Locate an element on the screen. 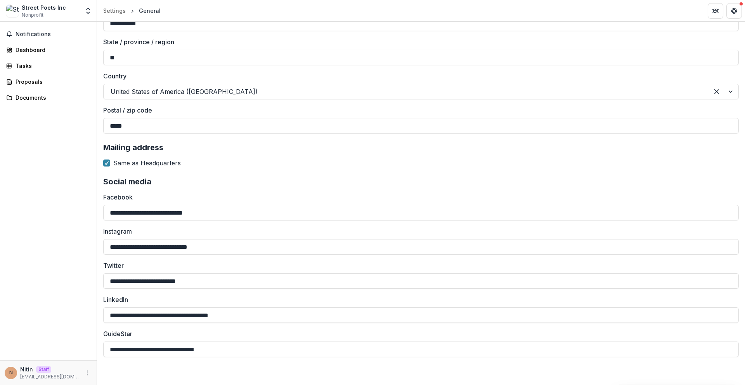 This screenshot has width=745, height=385. a: Proposals is located at coordinates (48, 82).